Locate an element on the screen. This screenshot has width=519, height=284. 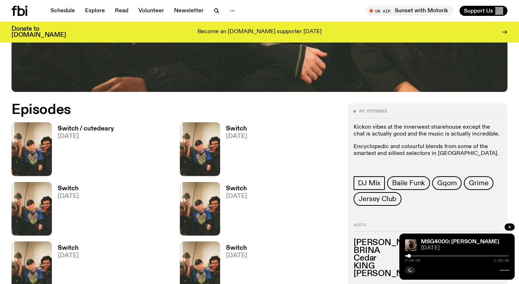
span: 85 episodes is located at coordinates (373, 111).